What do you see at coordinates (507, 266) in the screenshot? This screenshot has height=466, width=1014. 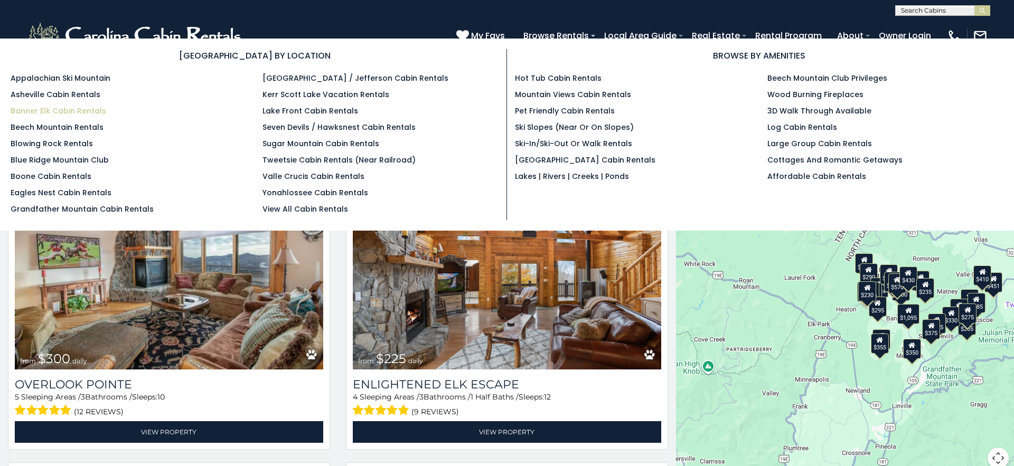 I see `img: Enlightened Elk Escape` at bounding box center [507, 266].